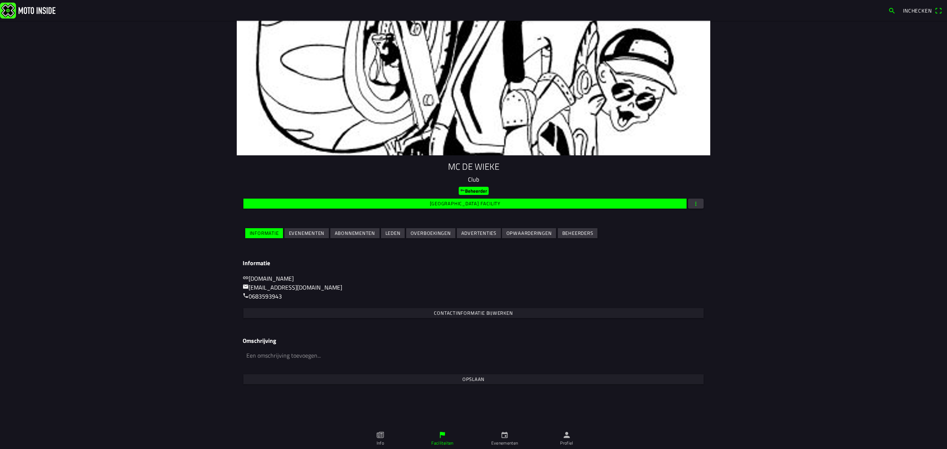 This screenshot has height=449, width=947. What do you see at coordinates (566, 443) in the screenshot?
I see `ion-label: Profiel` at bounding box center [566, 443].